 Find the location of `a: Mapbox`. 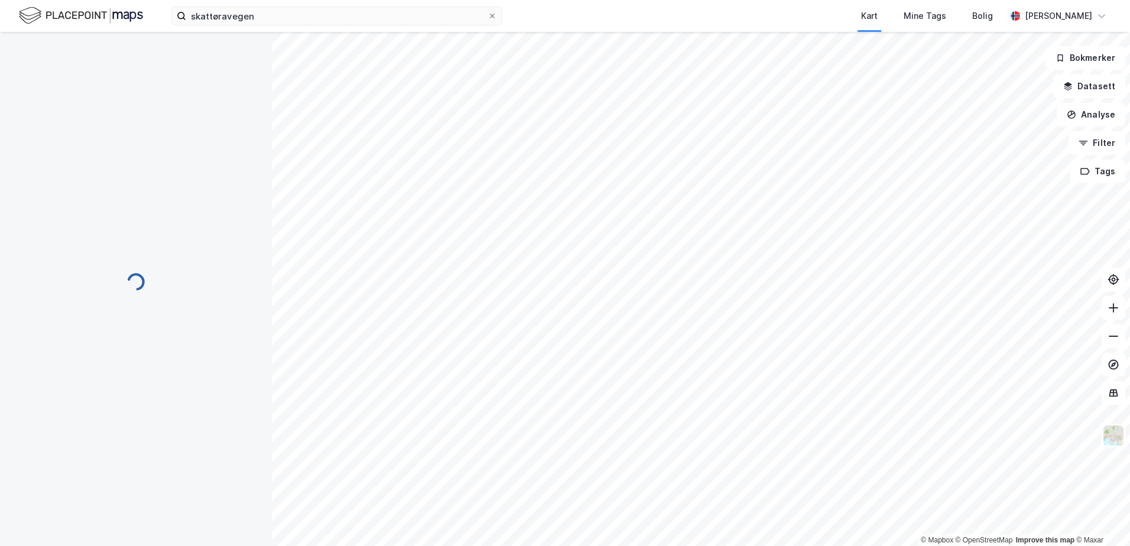

a: Mapbox is located at coordinates (937, 540).